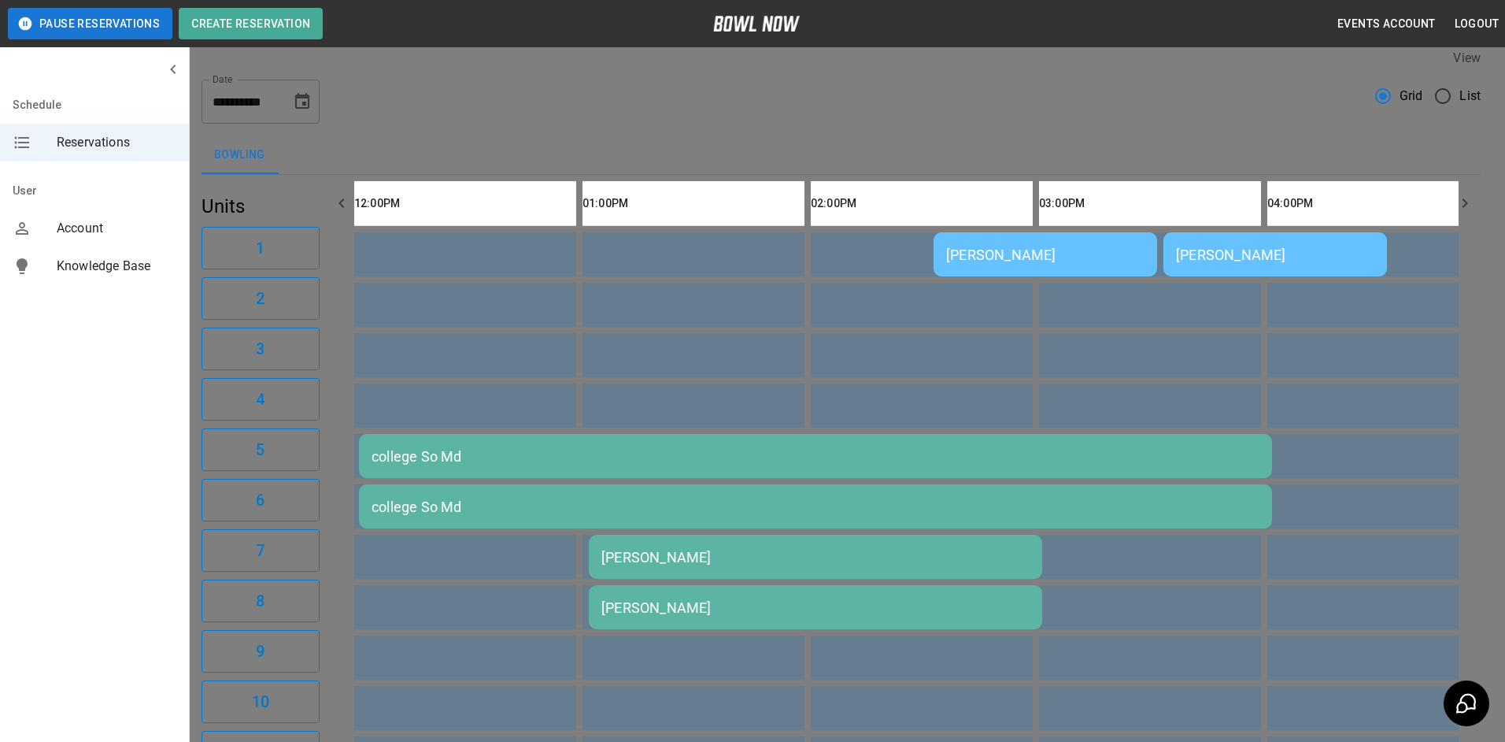 Image resolution: width=1505 pixels, height=742 pixels. Describe the element at coordinates (757, 24) in the screenshot. I see `img: logo` at that location.